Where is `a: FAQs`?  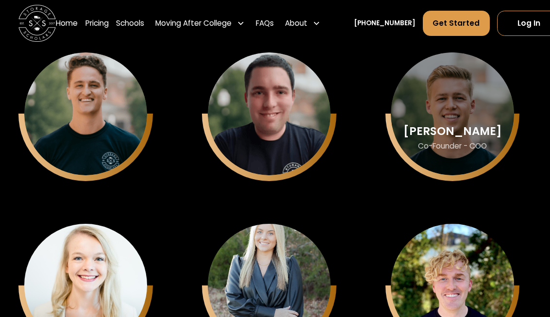 a: FAQs is located at coordinates (265, 23).